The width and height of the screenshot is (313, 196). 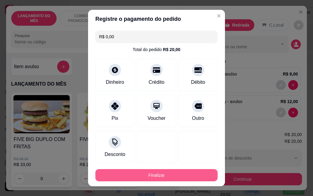 I want to click on header: Registre o pagamento do pedido, so click(x=157, y=19).